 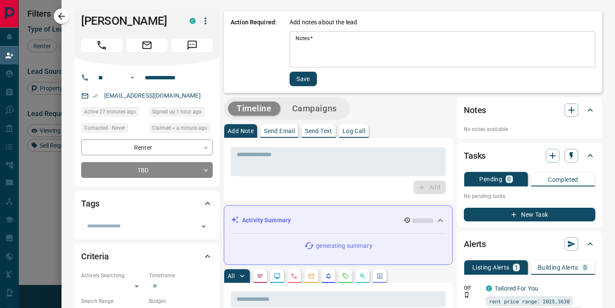 What do you see at coordinates (311, 276) in the screenshot?
I see `svg: Emails` at bounding box center [311, 276].